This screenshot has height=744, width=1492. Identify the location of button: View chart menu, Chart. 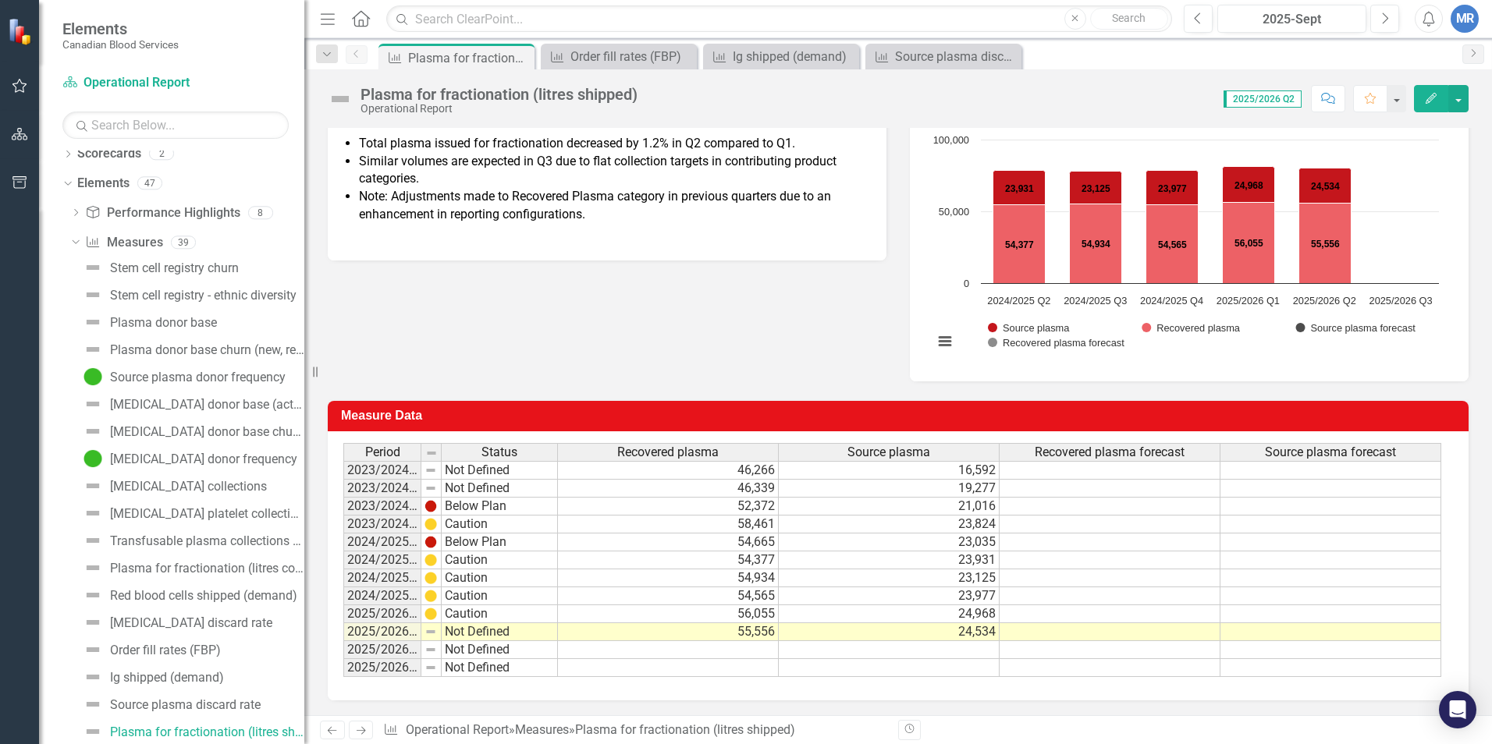
(945, 342).